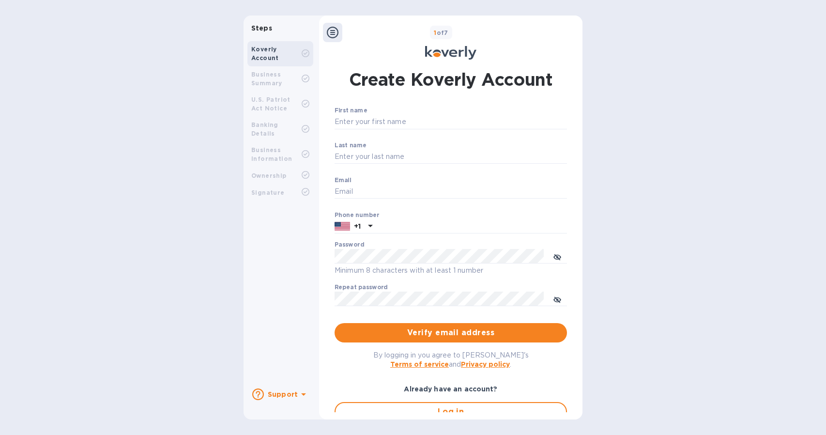 The height and width of the screenshot is (435, 826). What do you see at coordinates (283, 394) in the screenshot?
I see `b: Support` at bounding box center [283, 394].